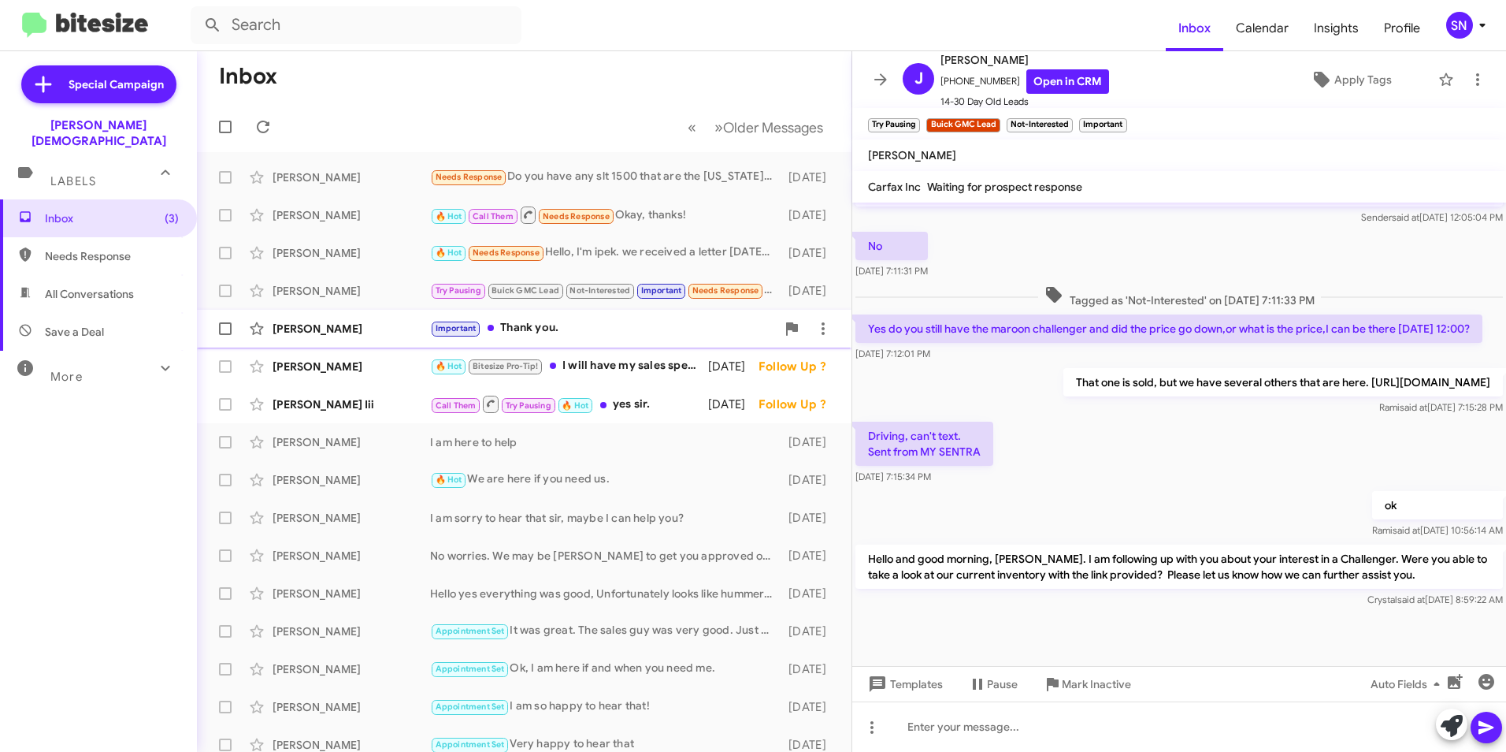 The image size is (1506, 752). I want to click on nav: Page navigation example, so click(755, 127).